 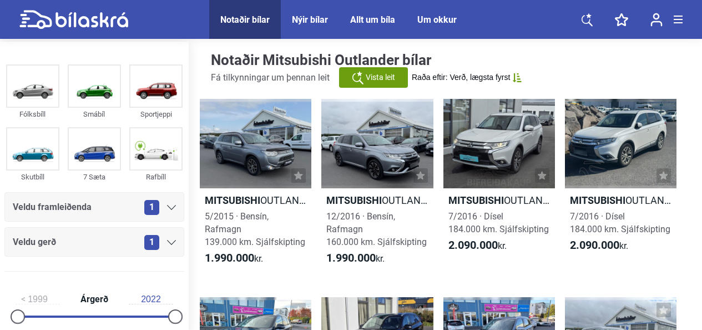 I want to click on span: Veldu gerð, so click(x=34, y=242).